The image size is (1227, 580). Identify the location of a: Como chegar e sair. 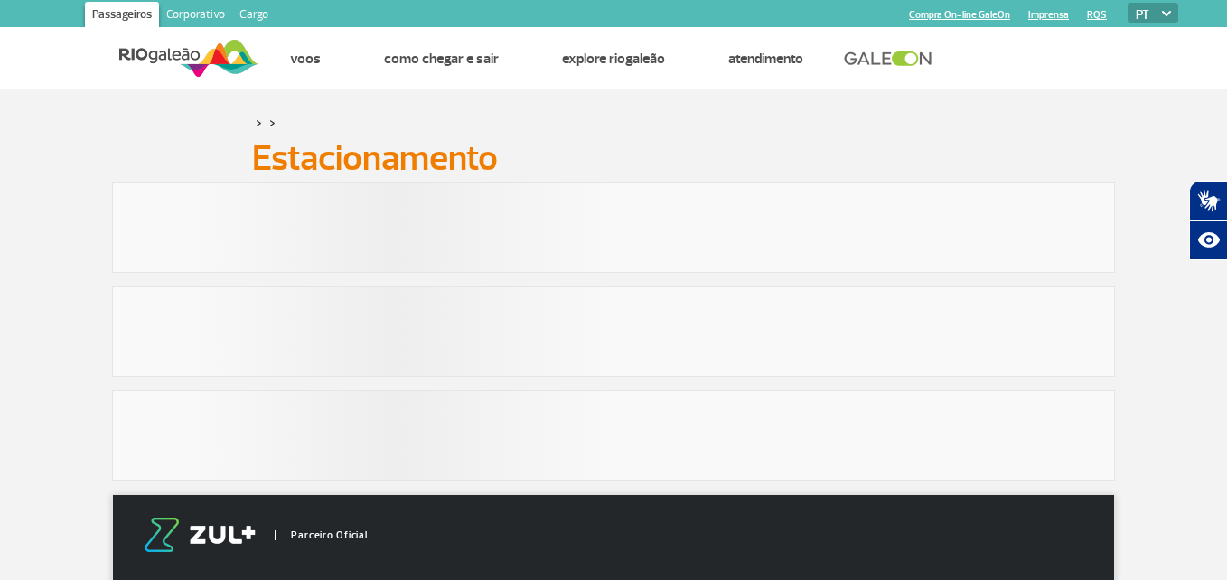
(441, 59).